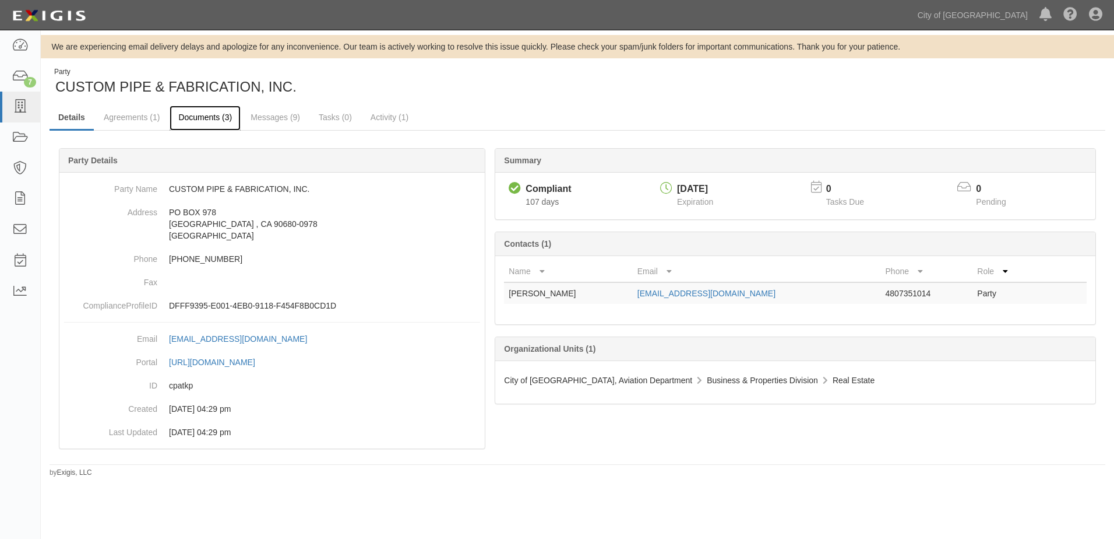 This screenshot has height=539, width=1114. Describe the element at coordinates (111, 359) in the screenshot. I see `dt: Portal` at that location.